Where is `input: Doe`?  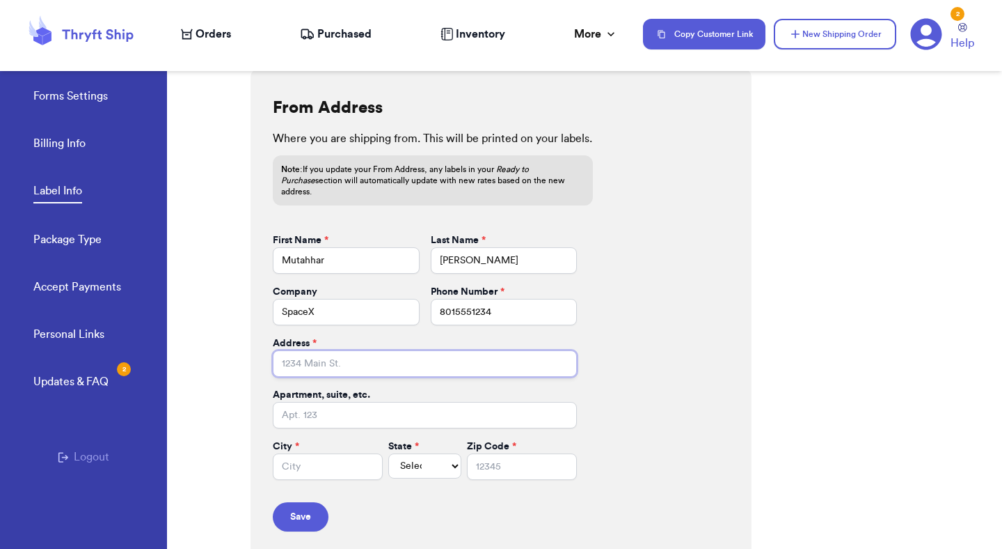 input: Doe is located at coordinates (504, 260).